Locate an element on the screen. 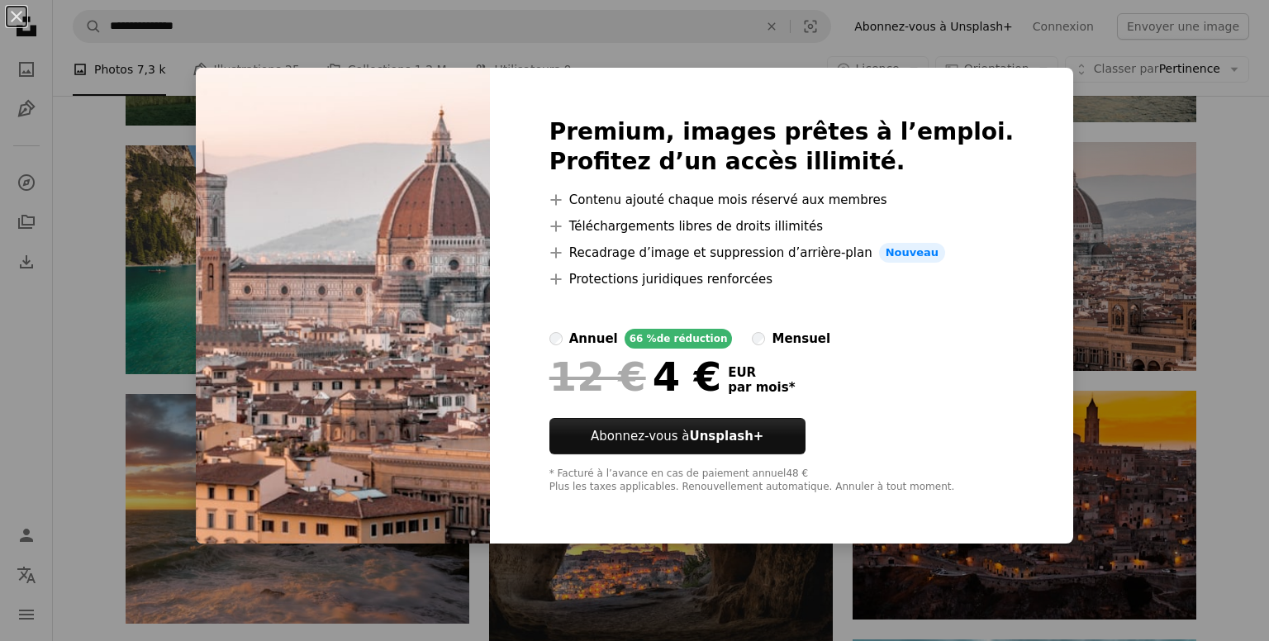 The image size is (1269, 641). div: 66 % de réduction is located at coordinates (679, 339).